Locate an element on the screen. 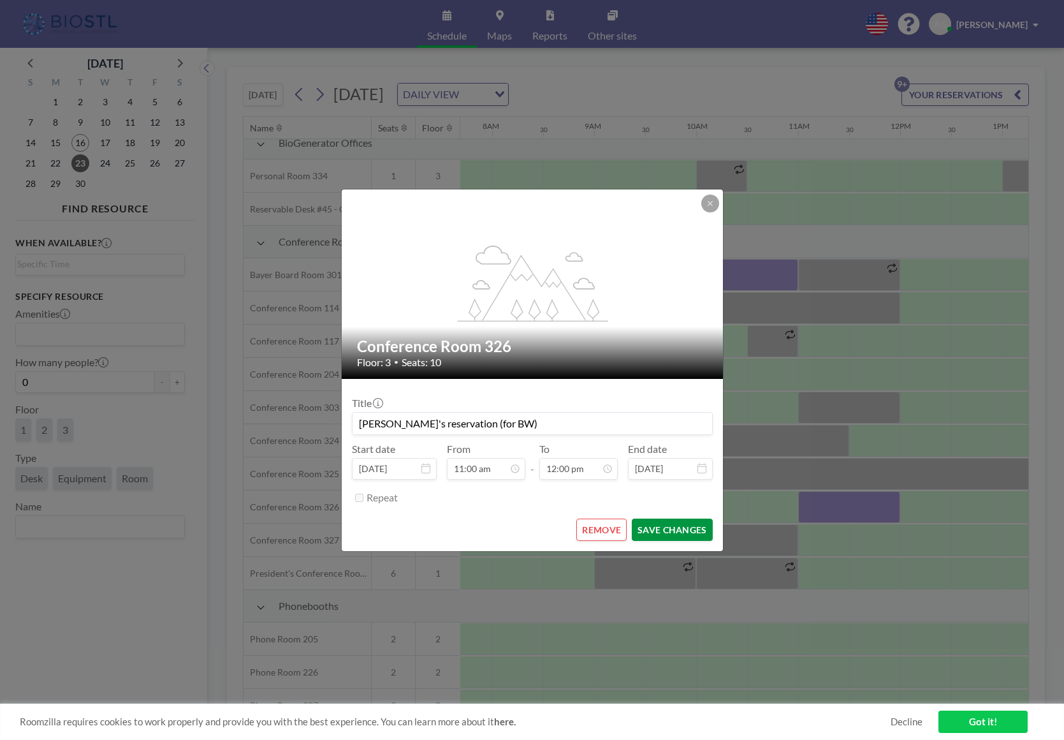  h2: Conference Room 326 is located at coordinates (533, 346).